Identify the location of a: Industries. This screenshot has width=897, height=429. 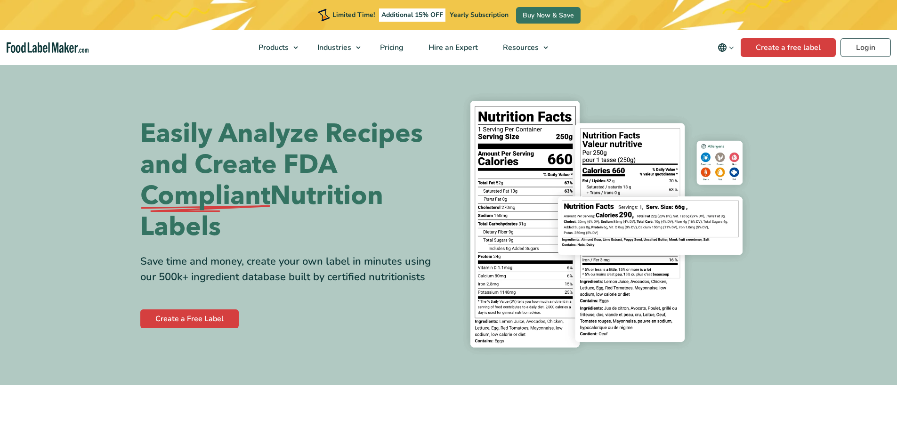
(335, 48).